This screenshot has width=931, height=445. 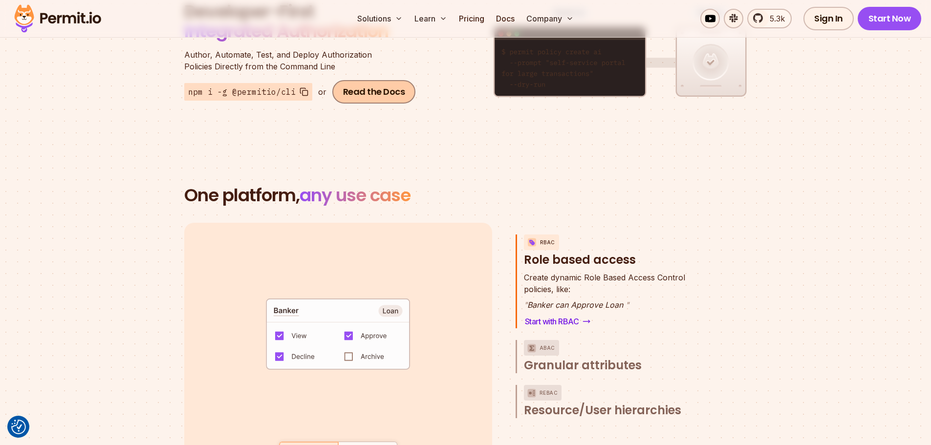 What do you see at coordinates (769, 19) in the screenshot?
I see `a: 5.3k` at bounding box center [769, 19].